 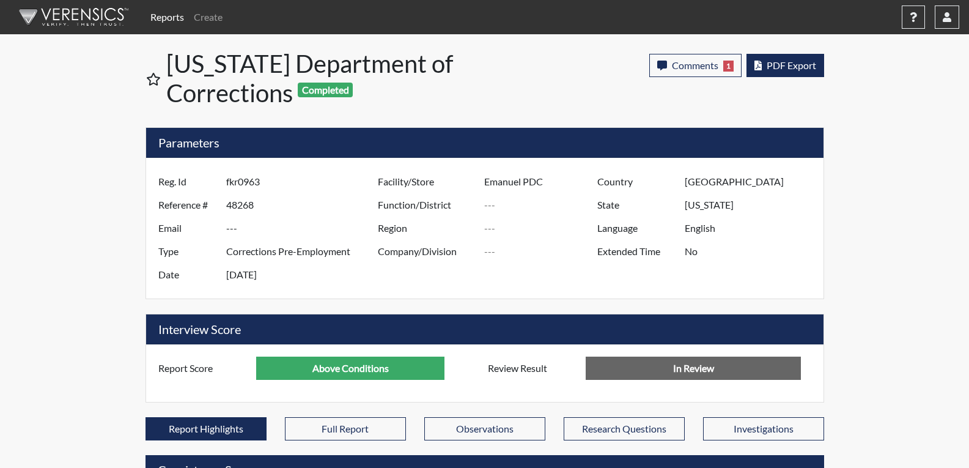 What do you see at coordinates (206, 429) in the screenshot?
I see `button: Report Highlights` at bounding box center [206, 429].